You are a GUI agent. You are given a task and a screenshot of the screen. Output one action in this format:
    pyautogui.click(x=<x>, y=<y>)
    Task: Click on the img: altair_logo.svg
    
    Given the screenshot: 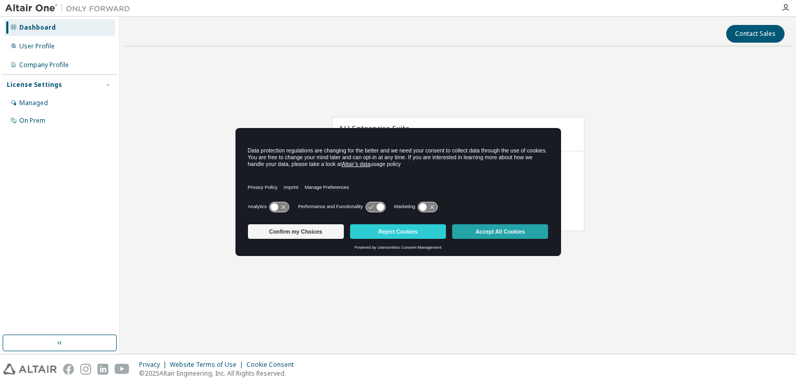 What is the action you would take?
    pyautogui.click(x=30, y=369)
    